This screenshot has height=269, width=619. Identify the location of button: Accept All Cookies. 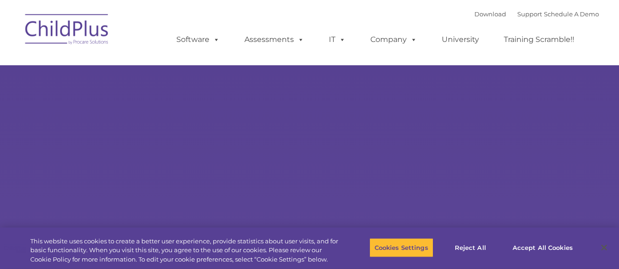
(543, 248).